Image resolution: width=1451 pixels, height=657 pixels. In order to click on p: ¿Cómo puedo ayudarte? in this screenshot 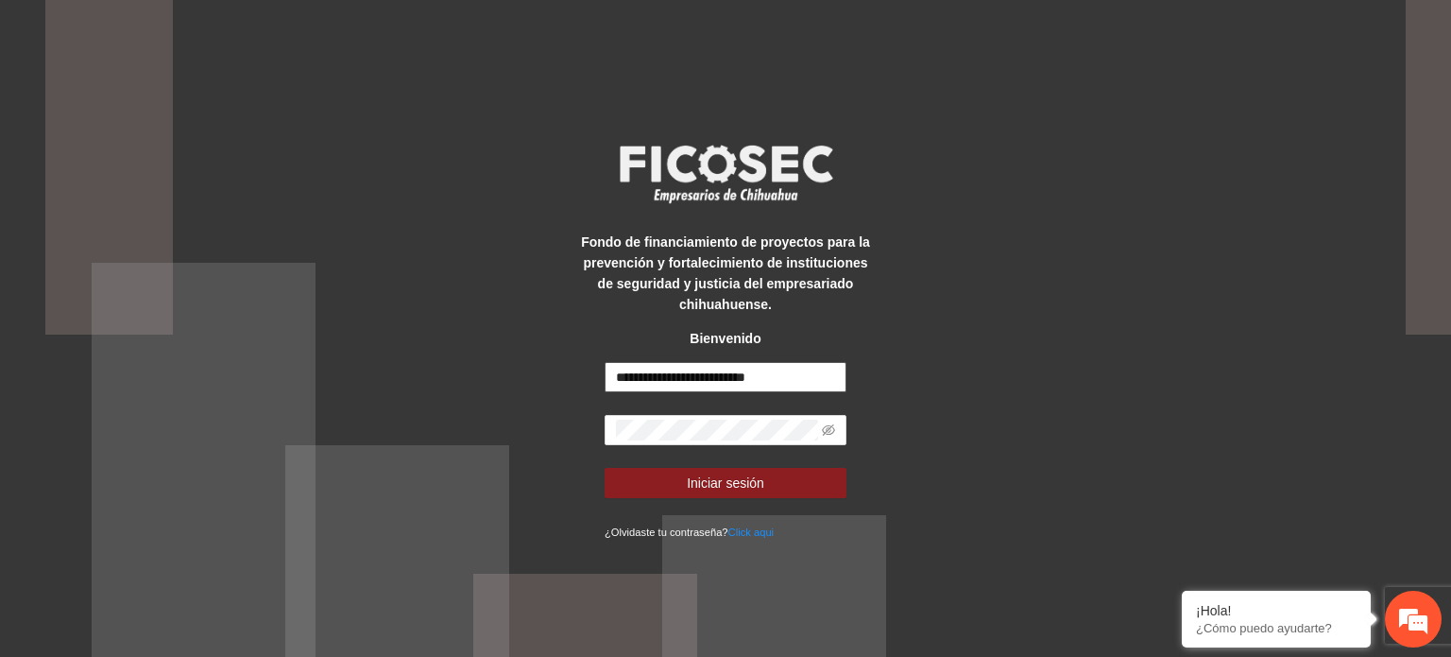, I will do `click(1277, 627)`.